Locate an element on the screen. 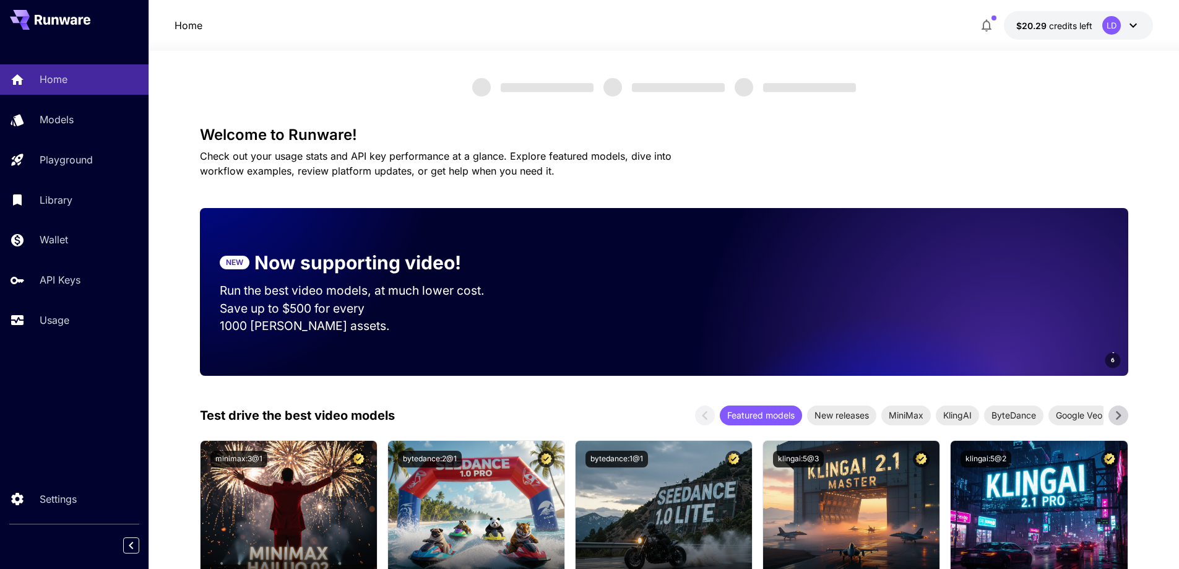 This screenshot has height=569, width=1179. p: API Keys is located at coordinates (60, 280).